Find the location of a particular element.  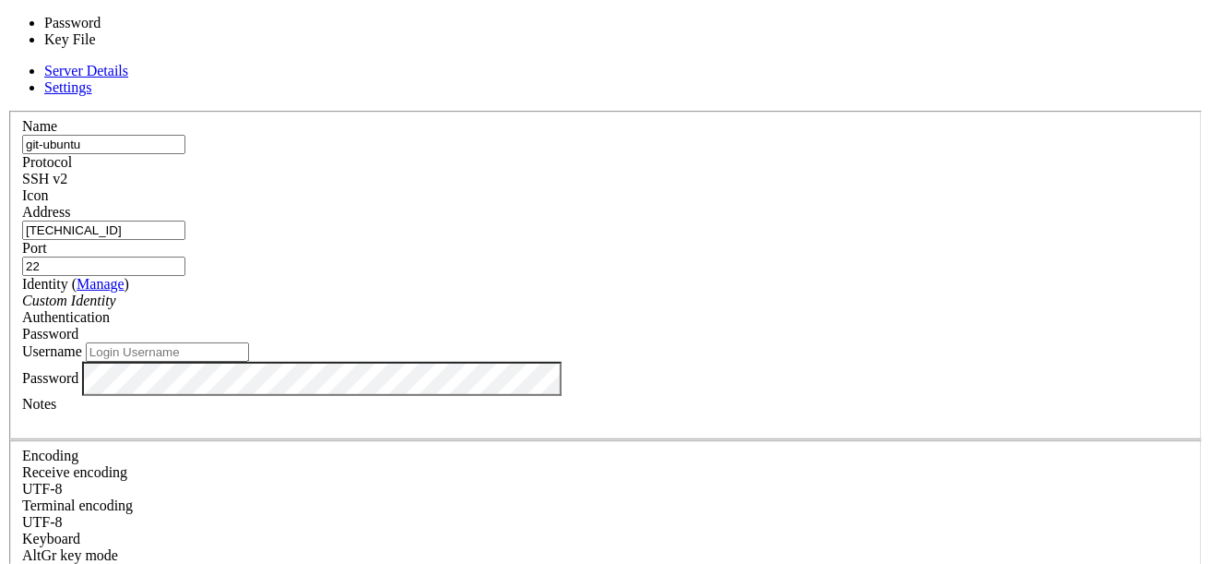

span: Password is located at coordinates (50, 333).